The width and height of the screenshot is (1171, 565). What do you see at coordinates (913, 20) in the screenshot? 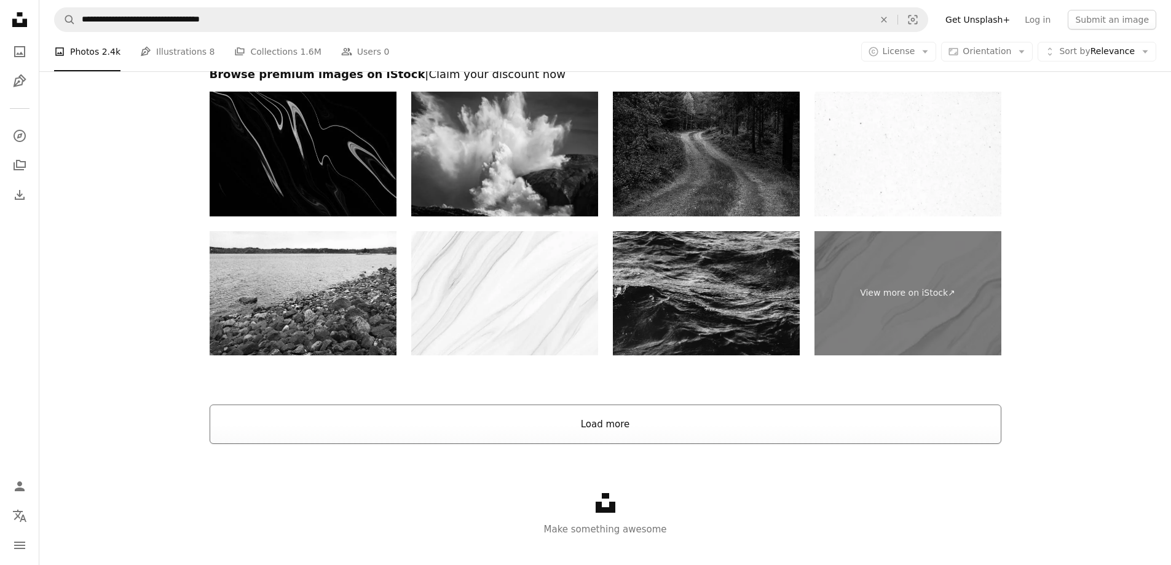
I see `button: Visual search` at bounding box center [913, 20].